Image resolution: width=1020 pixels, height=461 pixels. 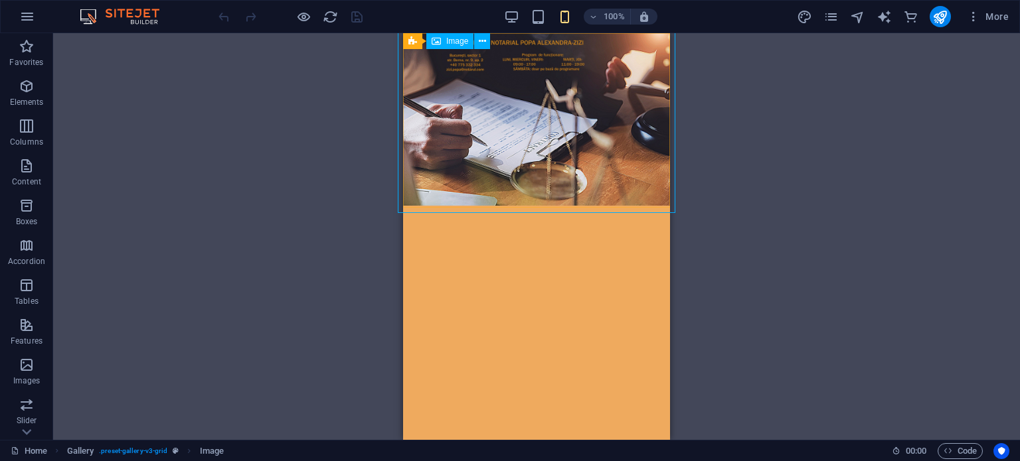 I want to click on p: Slider, so click(x=27, y=421).